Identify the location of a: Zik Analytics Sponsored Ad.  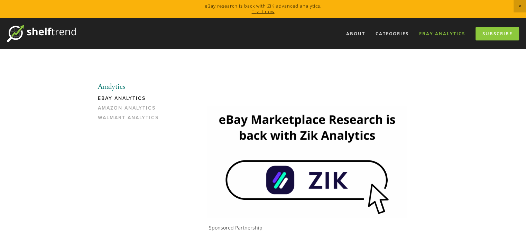
(307, 162).